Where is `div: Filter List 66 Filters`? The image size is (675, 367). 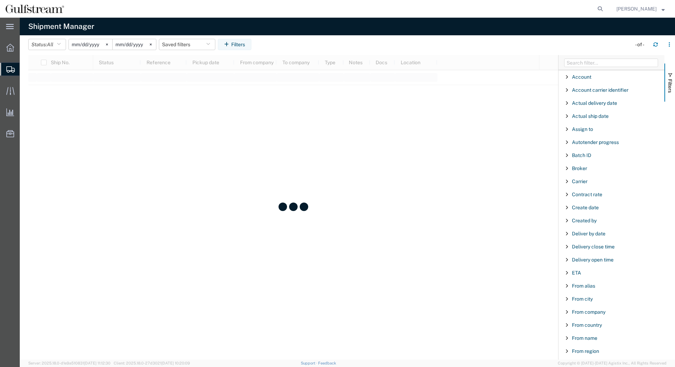
div: Filter List 66 Filters is located at coordinates (612, 215).